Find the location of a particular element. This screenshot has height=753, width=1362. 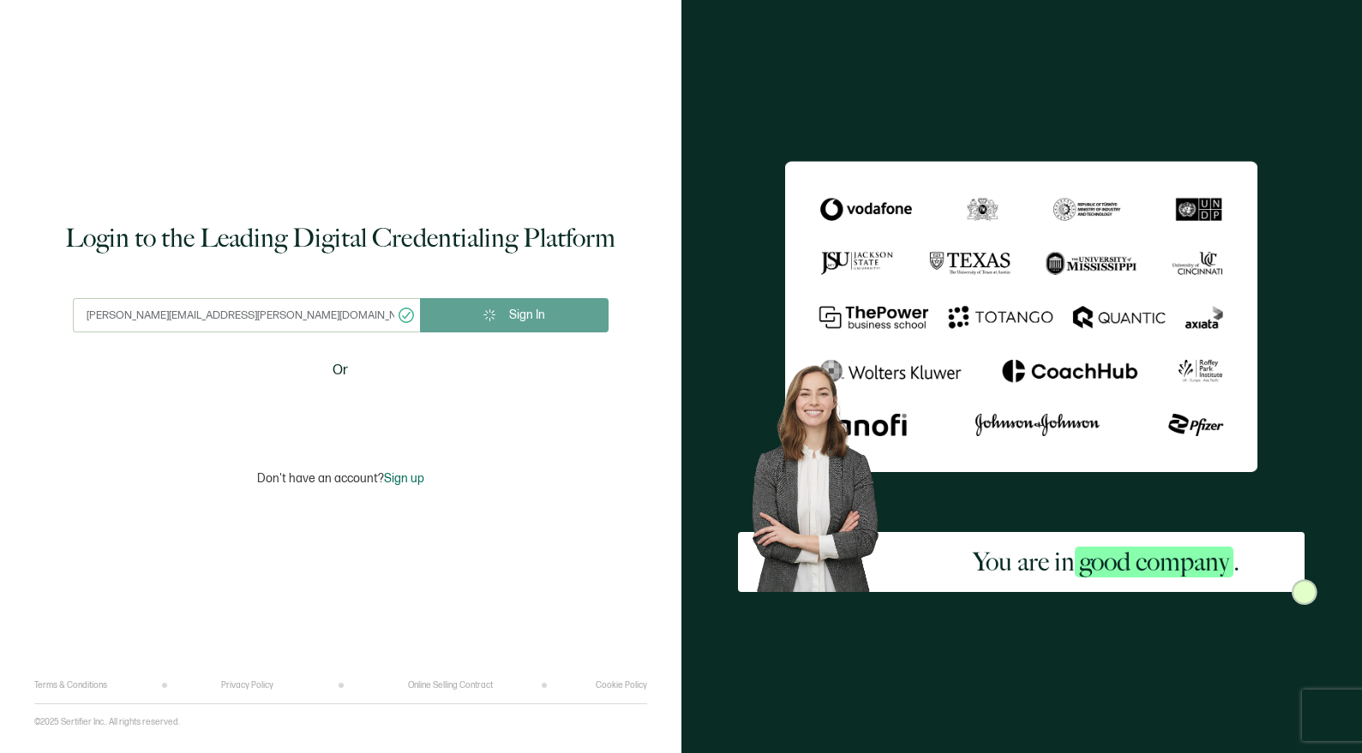

a: Privacy Policy is located at coordinates (247, 686).